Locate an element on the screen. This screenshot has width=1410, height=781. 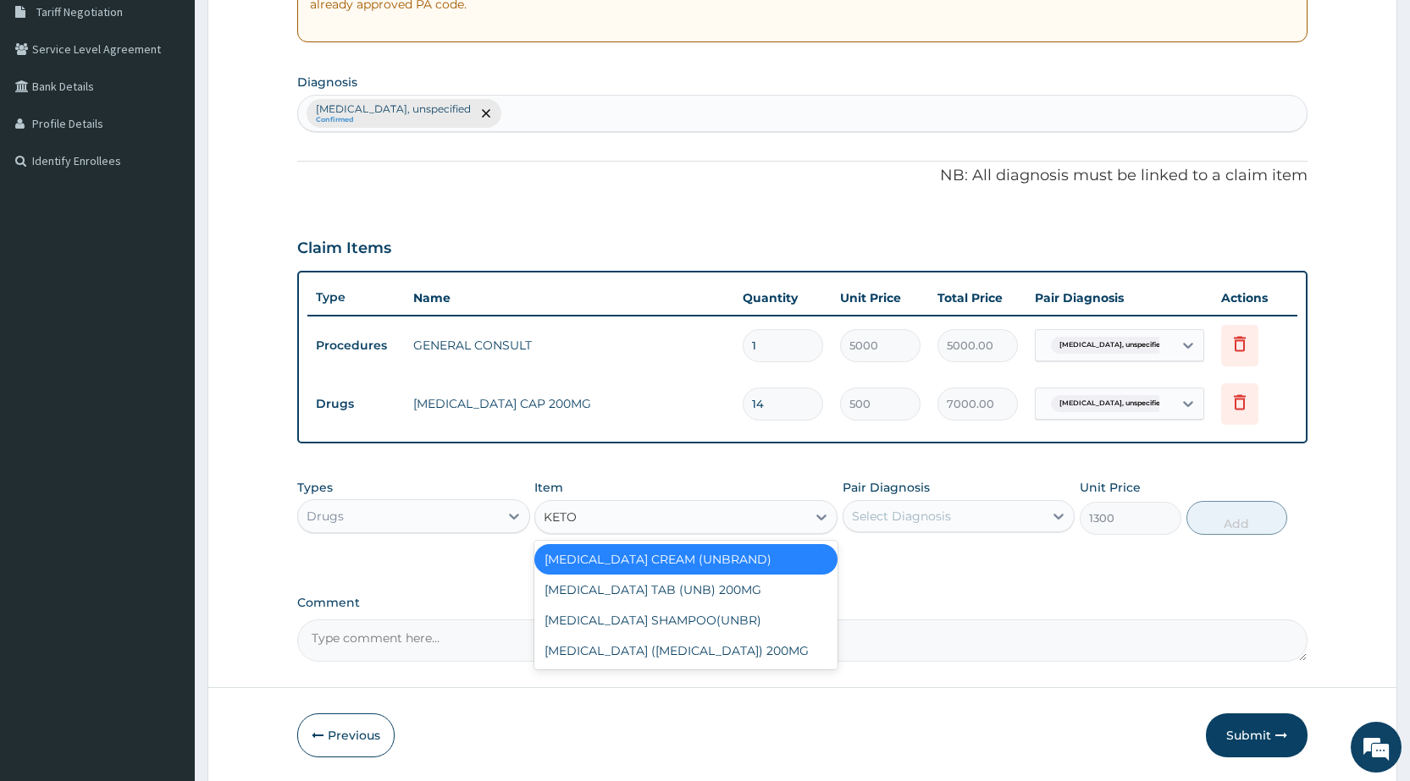
div: Select Diagnosis is located at coordinates (901, 516).